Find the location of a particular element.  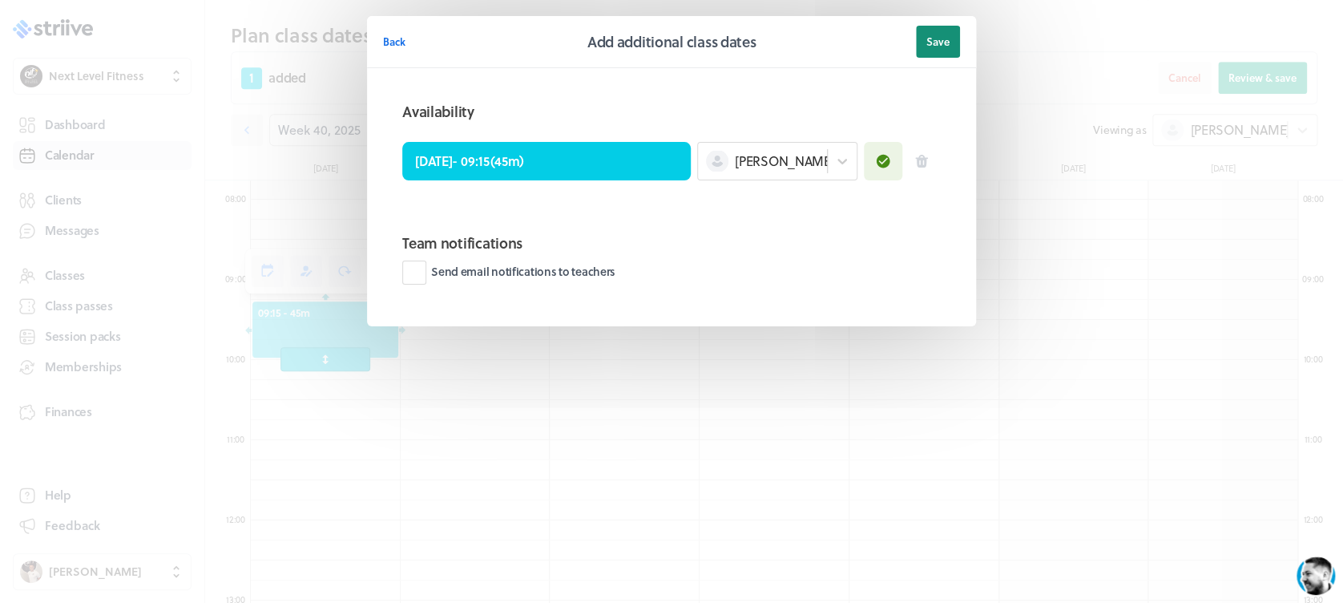

h2: Add additional class dates is located at coordinates (671, 42).